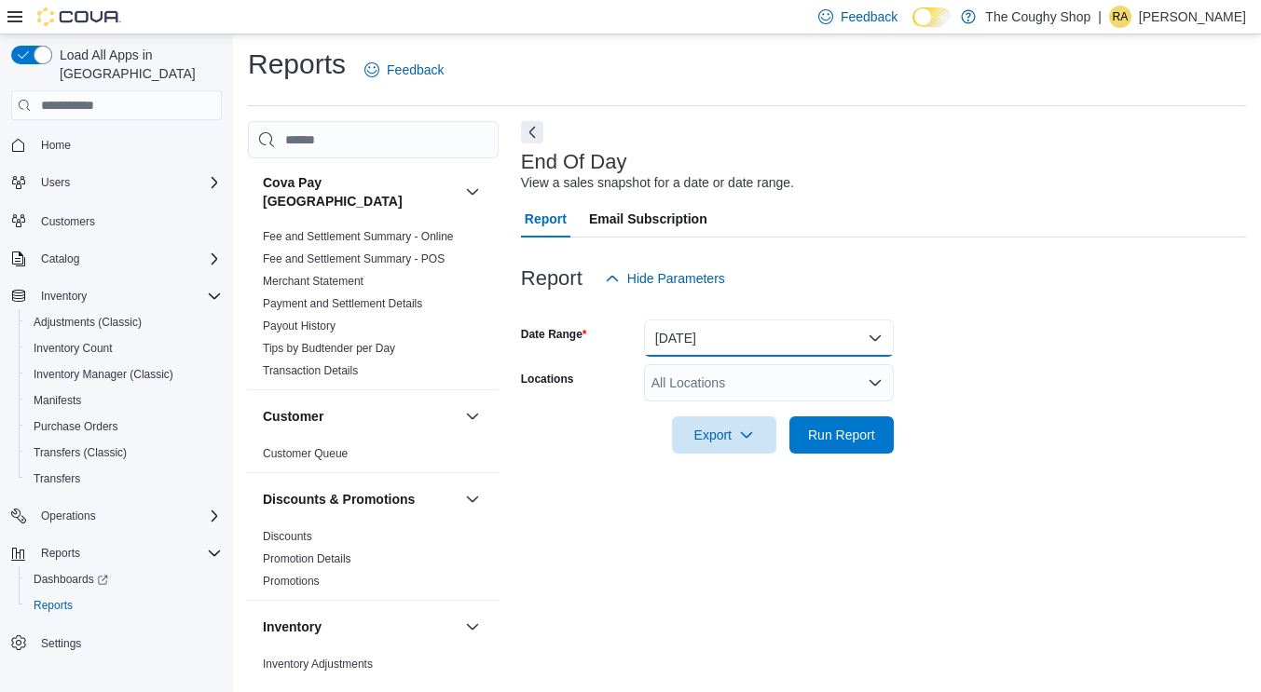 This screenshot has height=692, width=1261. Describe the element at coordinates (292, 627) in the screenshot. I see `h3: Inventory` at that location.